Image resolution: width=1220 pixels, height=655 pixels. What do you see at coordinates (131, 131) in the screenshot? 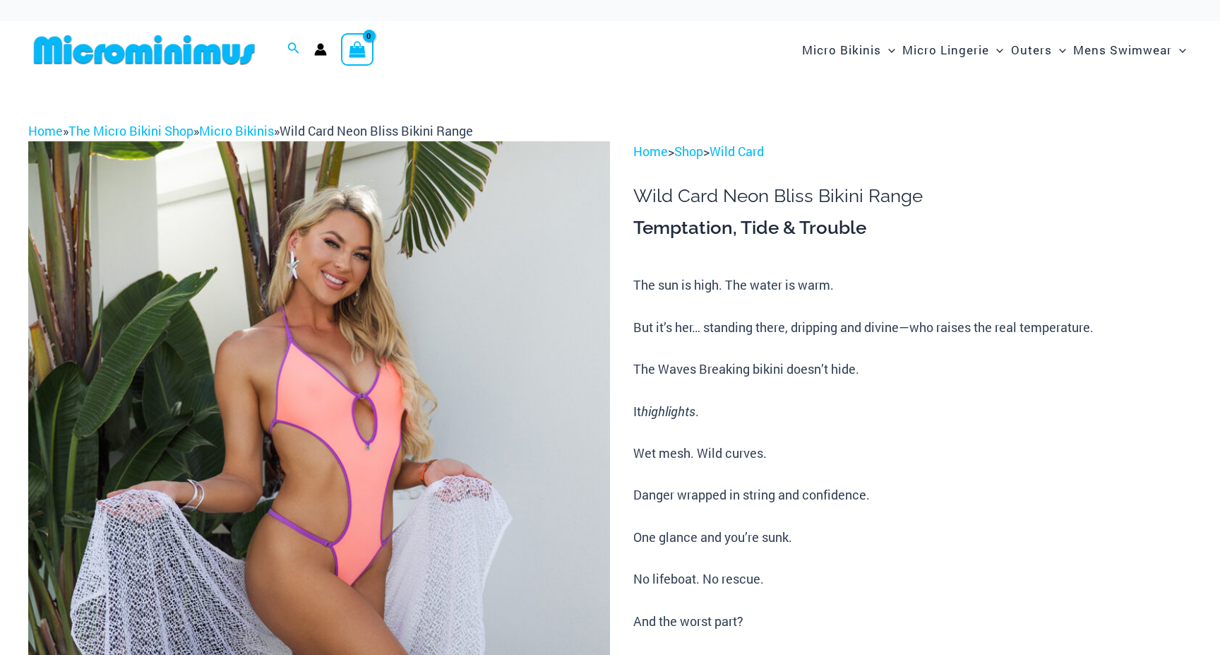
I see `a: The Micro Bikini Shop` at bounding box center [131, 131].